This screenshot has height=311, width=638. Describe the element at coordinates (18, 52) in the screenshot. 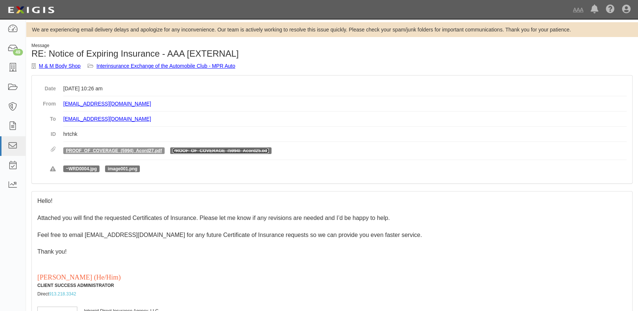

I see `div: 49` at that location.